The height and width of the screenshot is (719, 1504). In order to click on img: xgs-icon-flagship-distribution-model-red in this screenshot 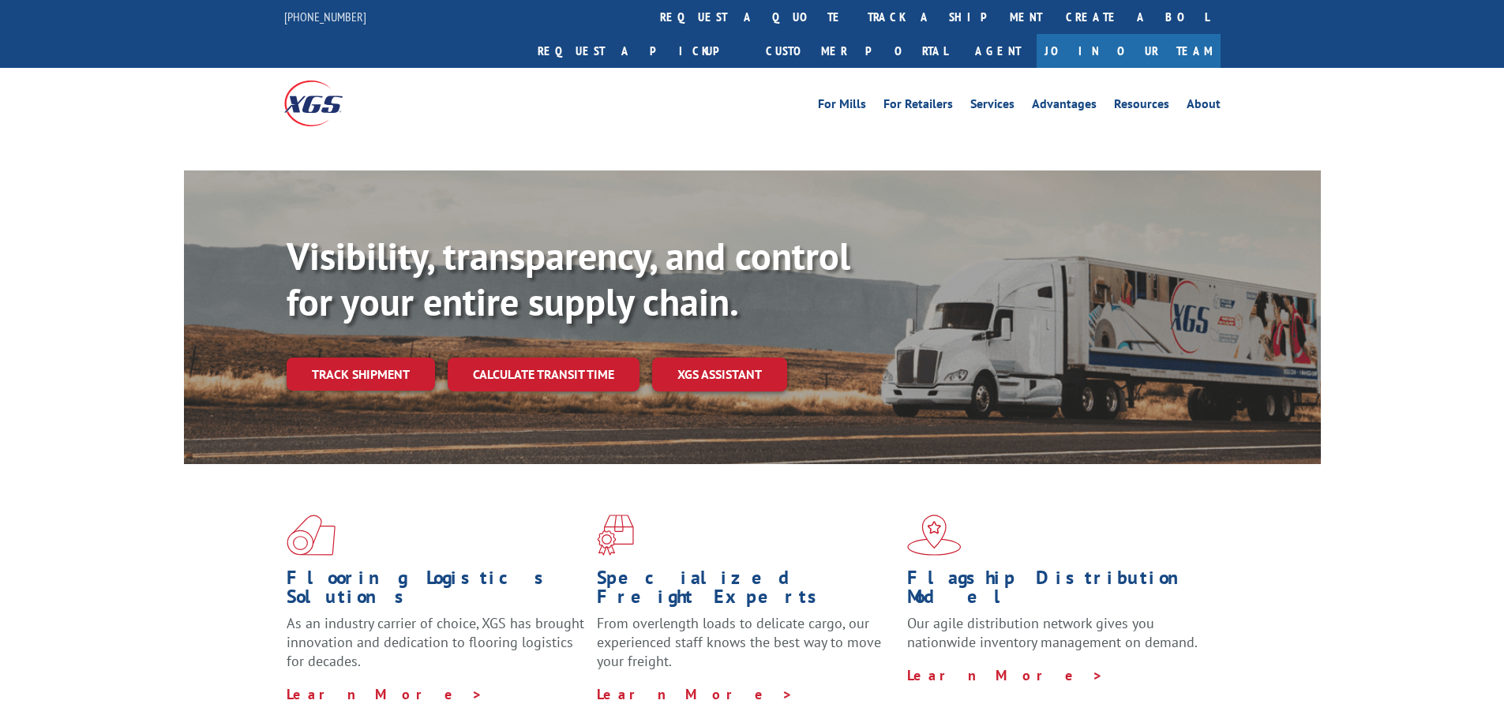, I will do `click(934, 535)`.